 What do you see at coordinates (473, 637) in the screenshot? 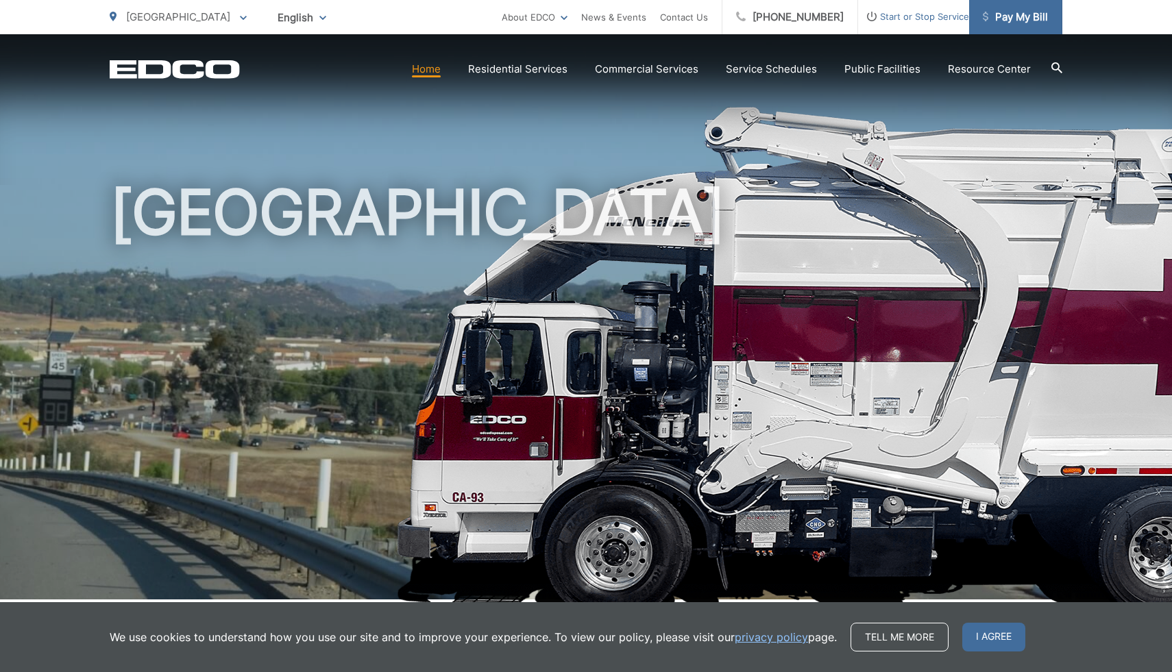
I see `p: We use cookies to understand how you use our site and to improve your experience. To view our pol...` at bounding box center [473, 637].